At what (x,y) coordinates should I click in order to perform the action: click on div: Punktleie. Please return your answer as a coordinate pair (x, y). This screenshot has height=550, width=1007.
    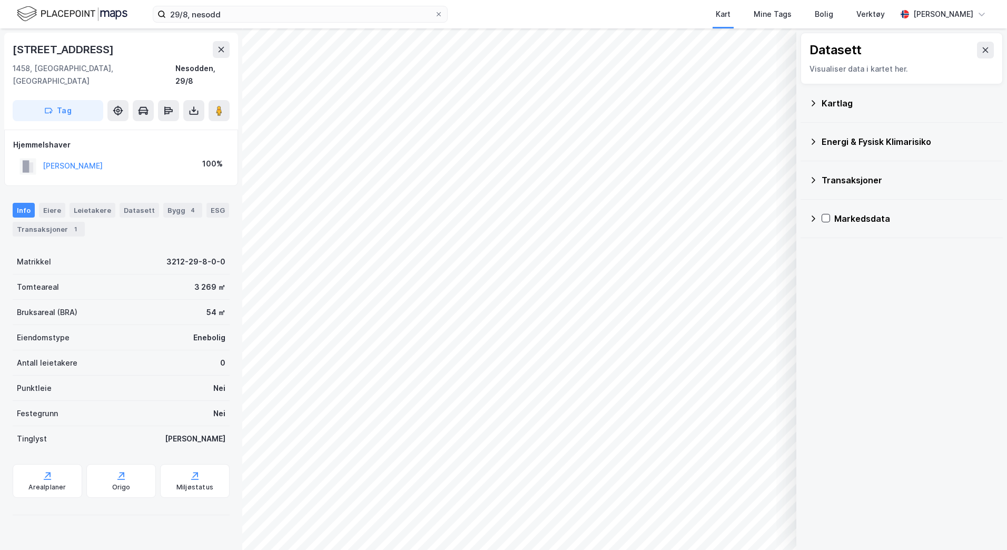
    Looking at the image, I should click on (34, 388).